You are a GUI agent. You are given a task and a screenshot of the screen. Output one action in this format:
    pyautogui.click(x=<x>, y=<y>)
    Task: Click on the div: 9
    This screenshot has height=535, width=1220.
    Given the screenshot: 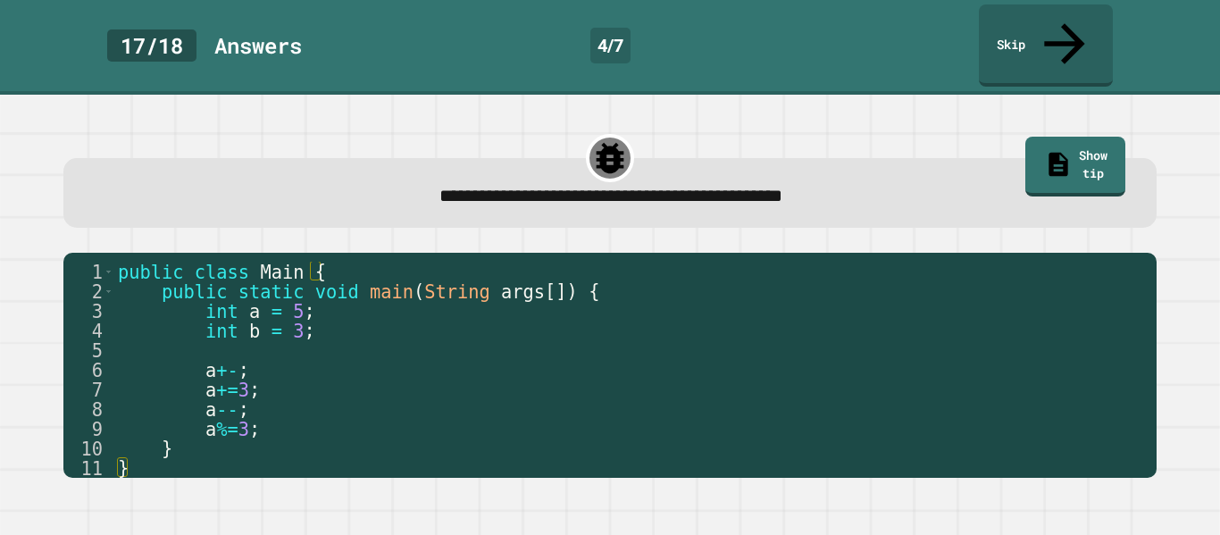 What is the action you would take?
    pyautogui.click(x=88, y=429)
    